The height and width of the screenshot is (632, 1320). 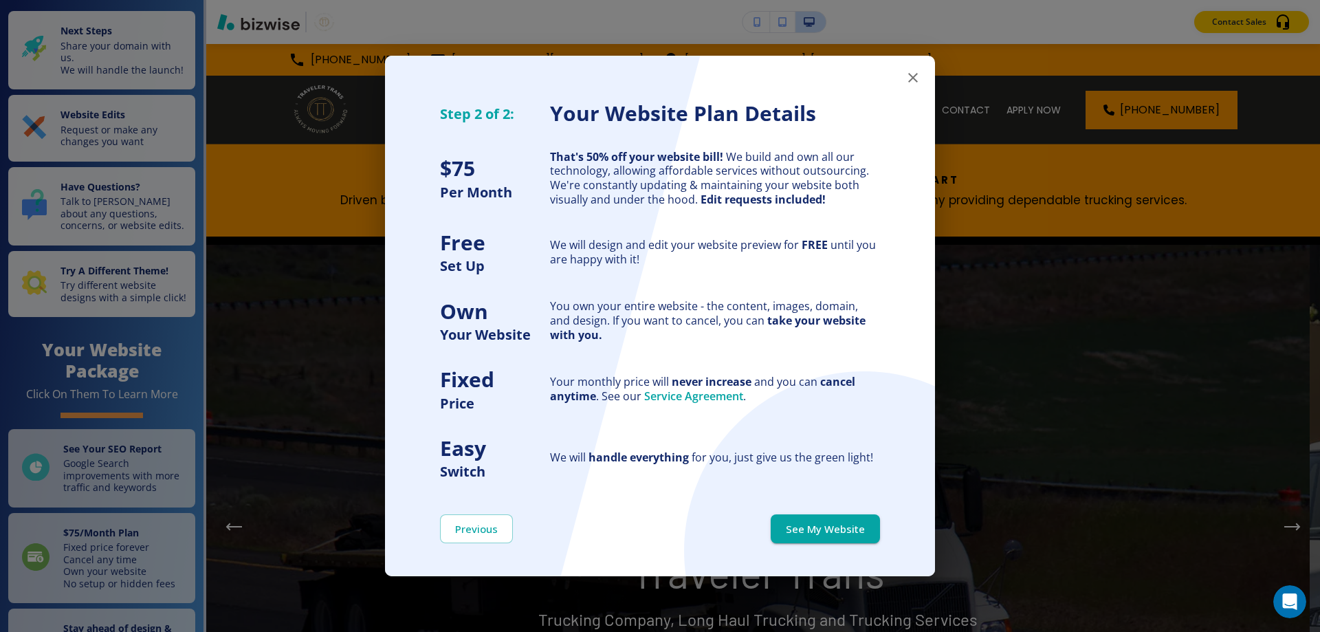 I want to click on h5: Per Month, so click(x=495, y=192).